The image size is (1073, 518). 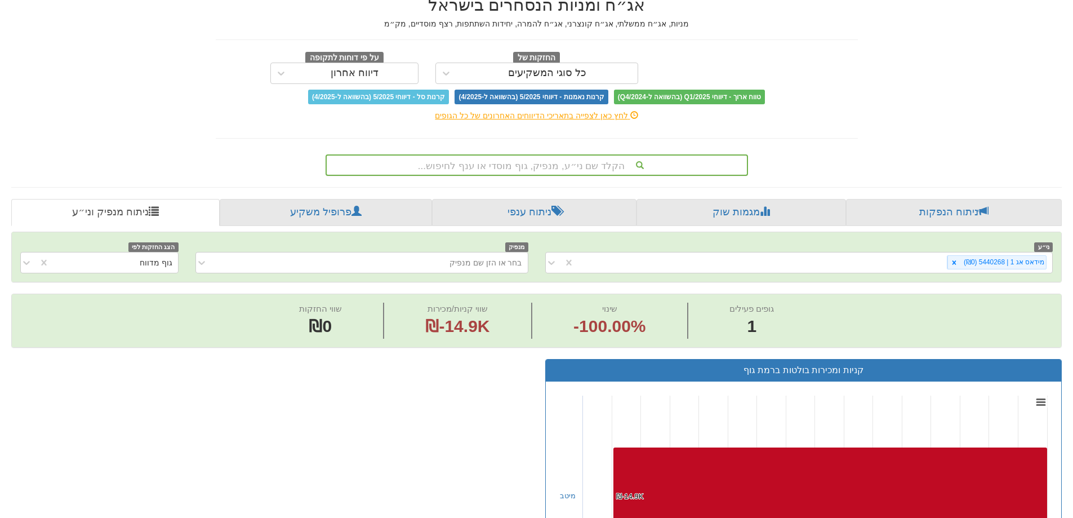 I want to click on span: ₪-14.9K, so click(x=457, y=326).